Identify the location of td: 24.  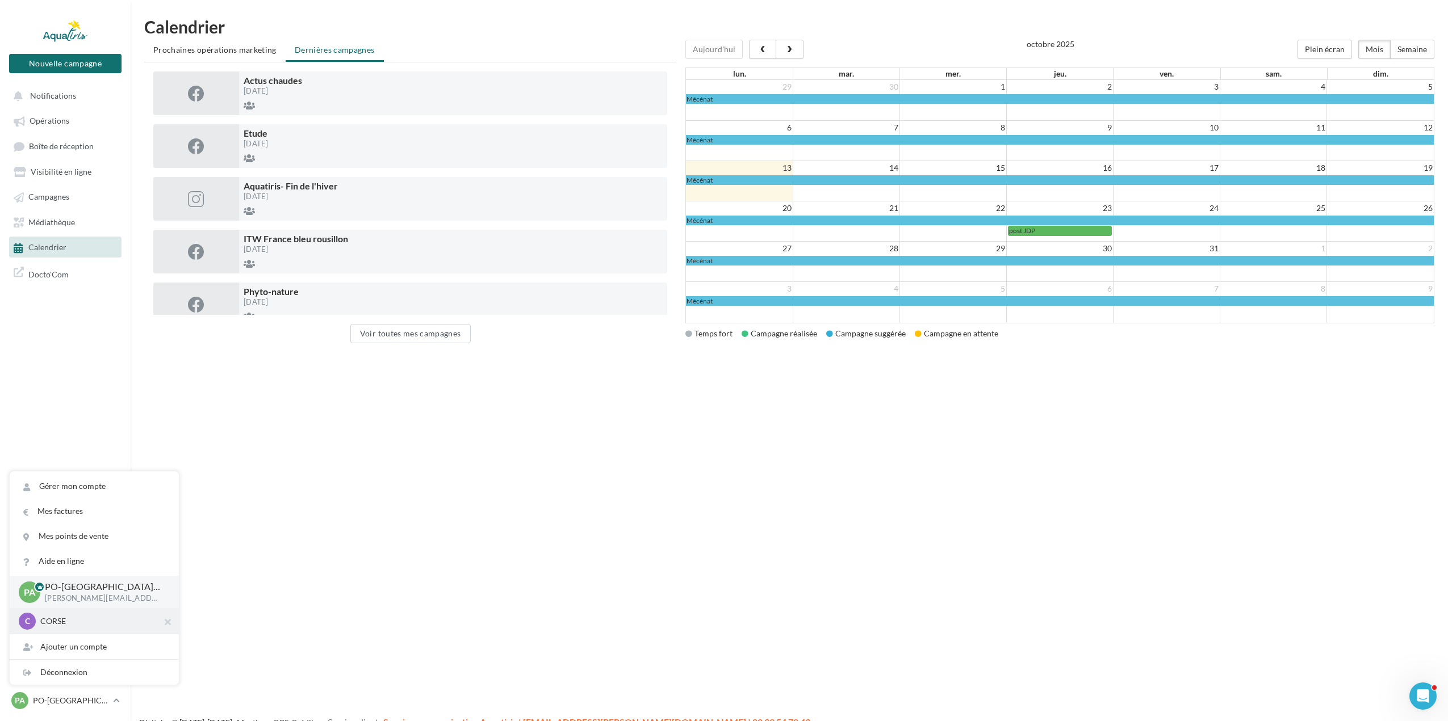
(1167, 208).